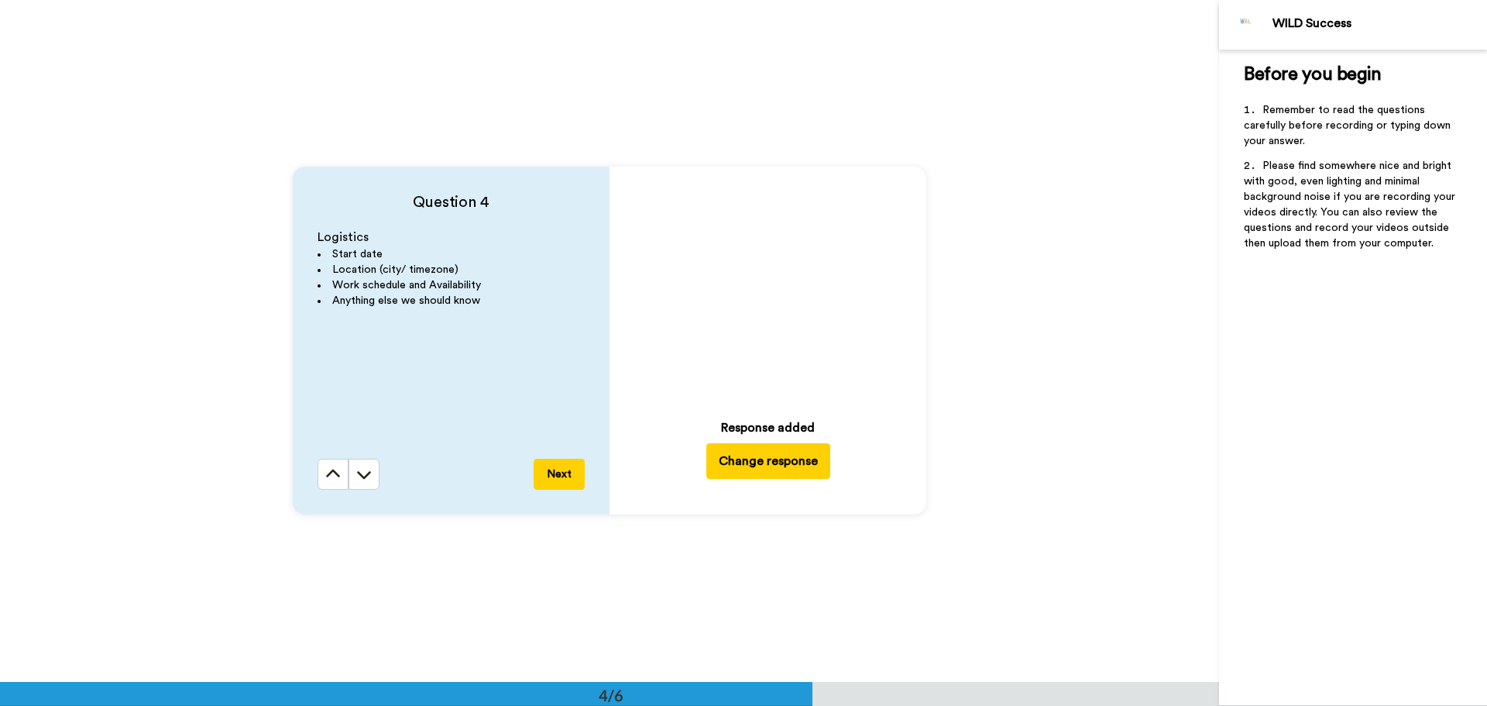 The image size is (1487, 706). I want to click on span: 0:01, so click(684, 374).